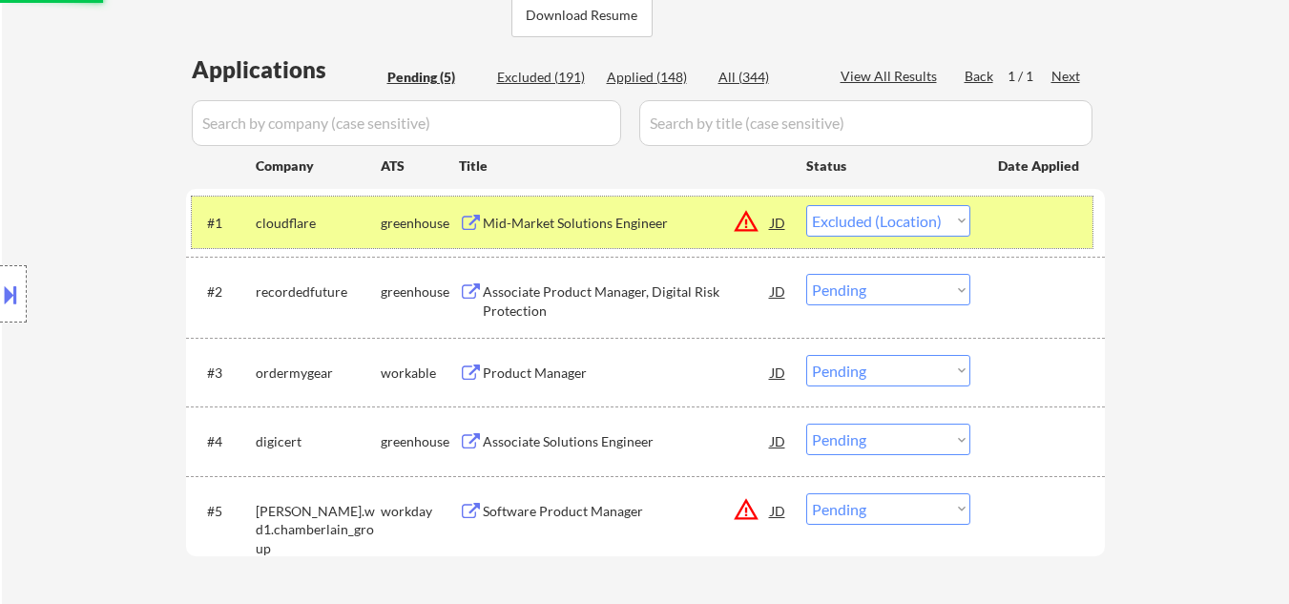 This screenshot has height=604, width=1289. What do you see at coordinates (406, 123) in the screenshot?
I see `input: Search by company (case sensitive)` at bounding box center [406, 123].